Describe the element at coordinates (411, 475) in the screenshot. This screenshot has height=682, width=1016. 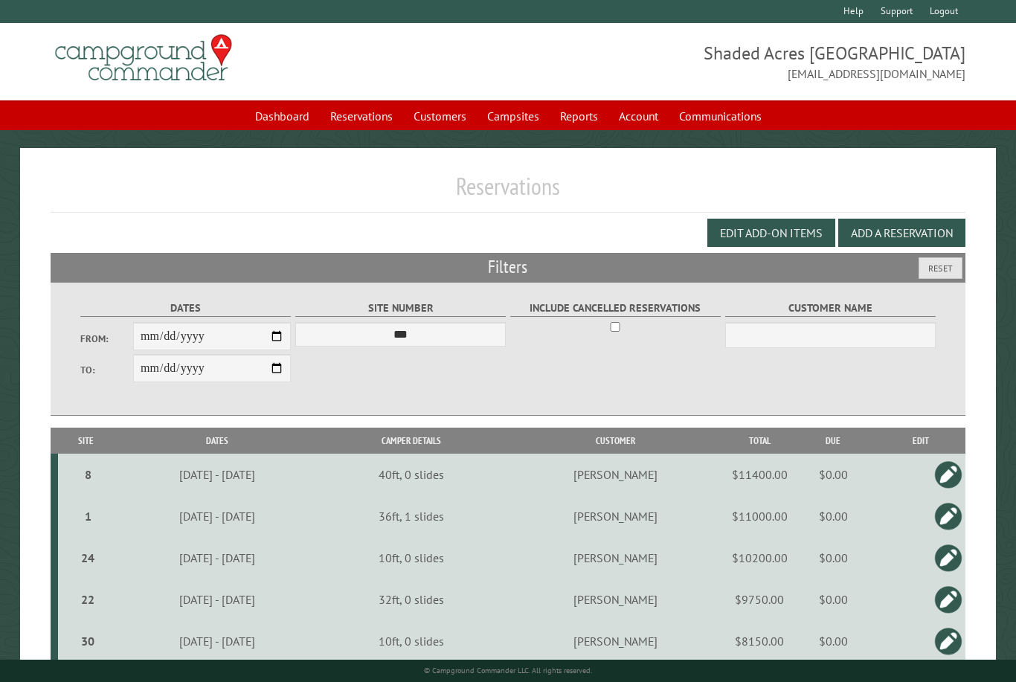
I see `td: 40ft, 0 slides` at that location.